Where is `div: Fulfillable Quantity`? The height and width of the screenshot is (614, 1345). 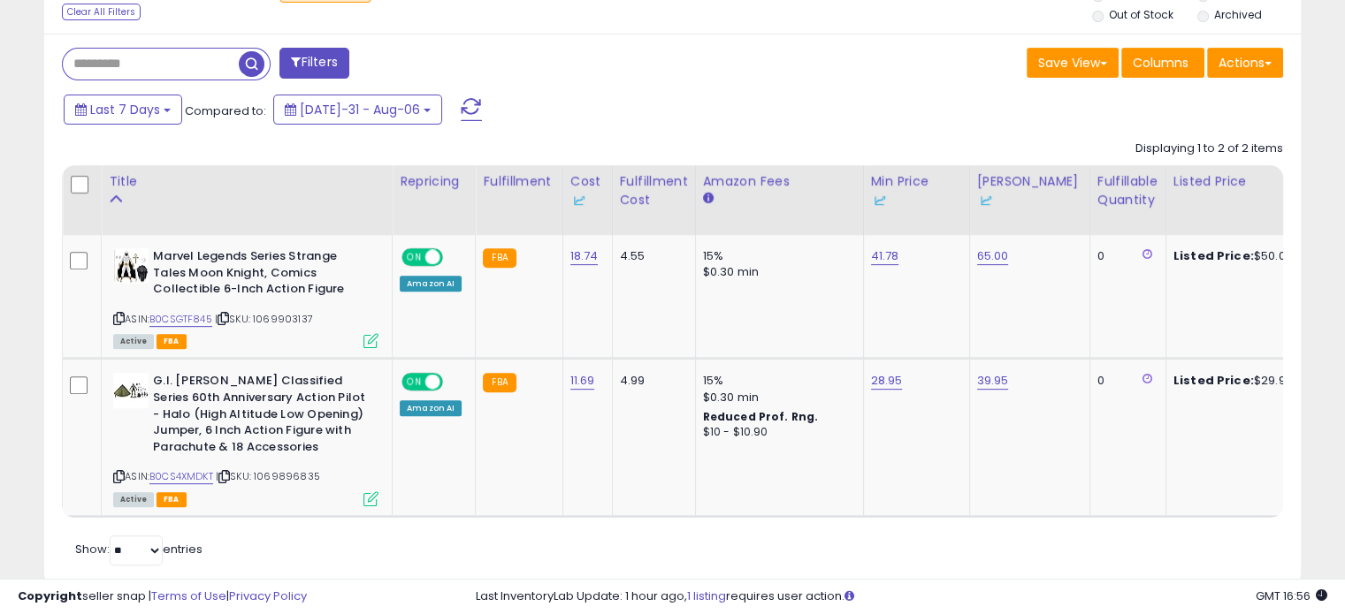
div: Fulfillable Quantity is located at coordinates (1127, 191).